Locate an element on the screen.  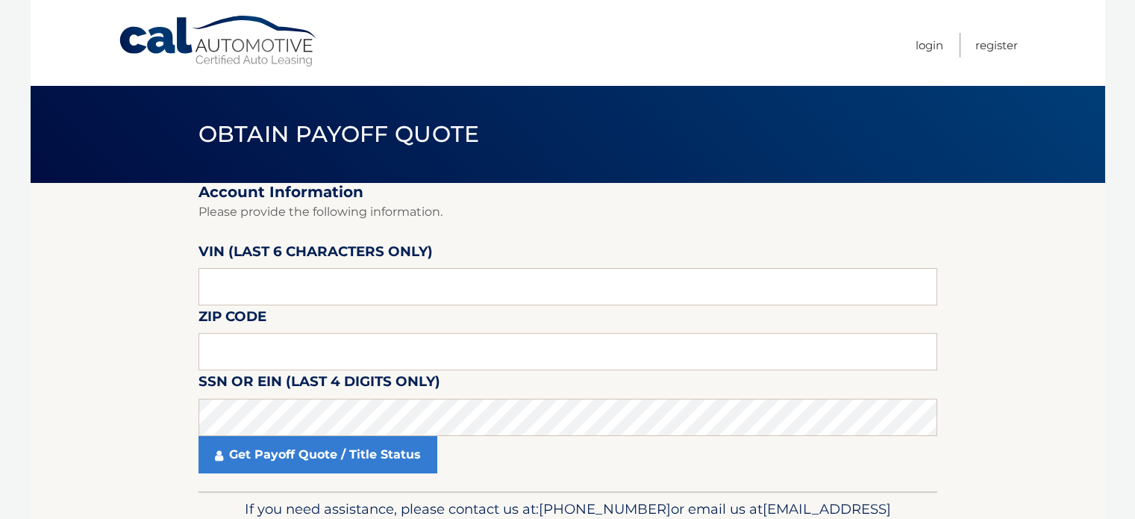
span: Obtain Payoff Quote is located at coordinates (339, 134).